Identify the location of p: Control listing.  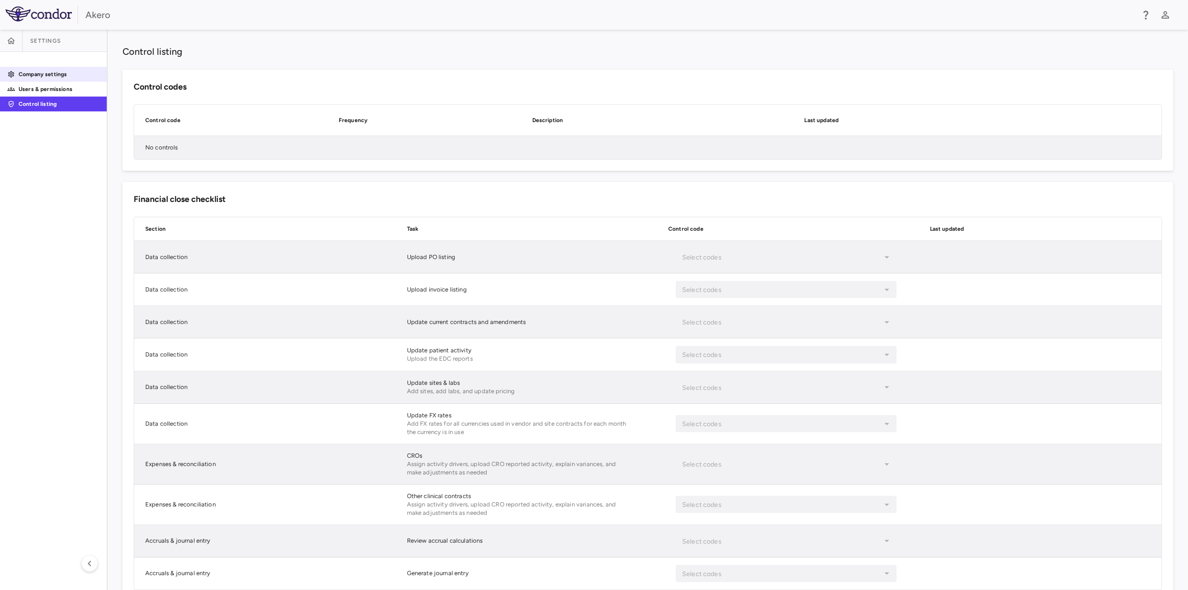
(59, 104).